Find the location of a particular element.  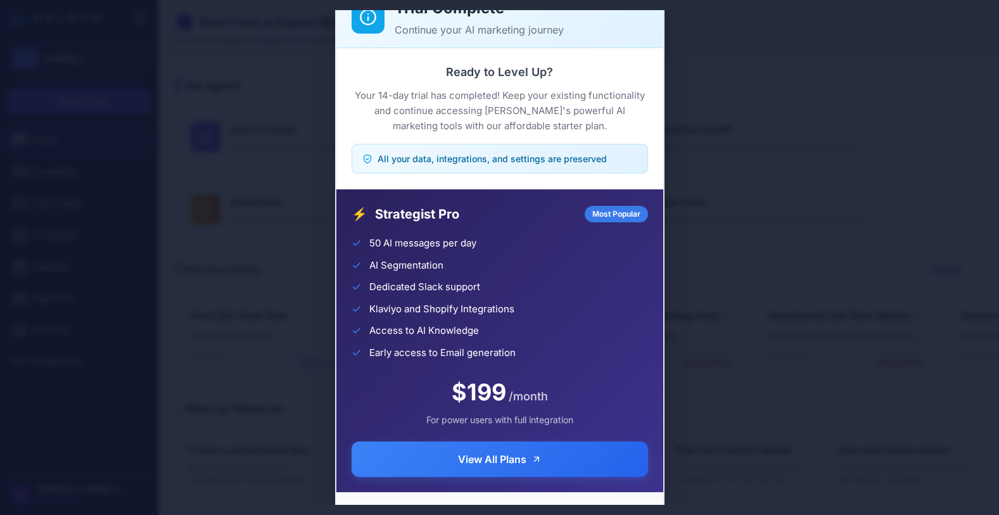

span: AI Segmentation is located at coordinates (406, 266).